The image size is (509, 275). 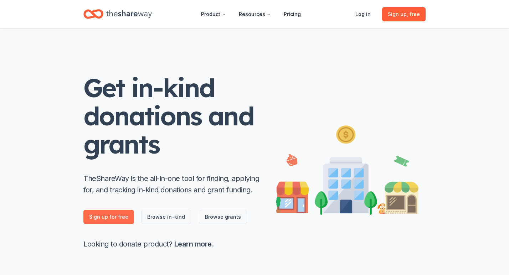 What do you see at coordinates (255, 14) in the screenshot?
I see `button: Resources` at bounding box center [255, 14].